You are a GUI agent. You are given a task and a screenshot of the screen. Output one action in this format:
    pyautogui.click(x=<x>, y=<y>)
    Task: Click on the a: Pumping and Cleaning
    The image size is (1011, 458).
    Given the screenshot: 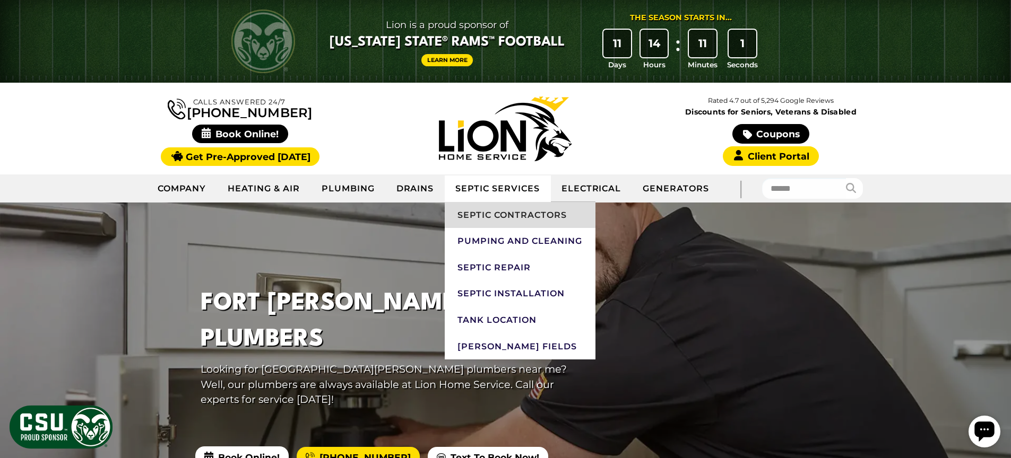 What is the action you would take?
    pyautogui.click(x=519, y=241)
    